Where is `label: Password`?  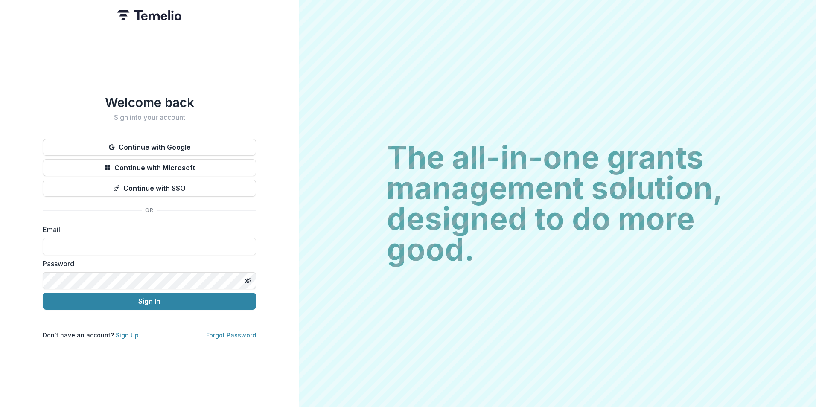 label: Password is located at coordinates (147, 264).